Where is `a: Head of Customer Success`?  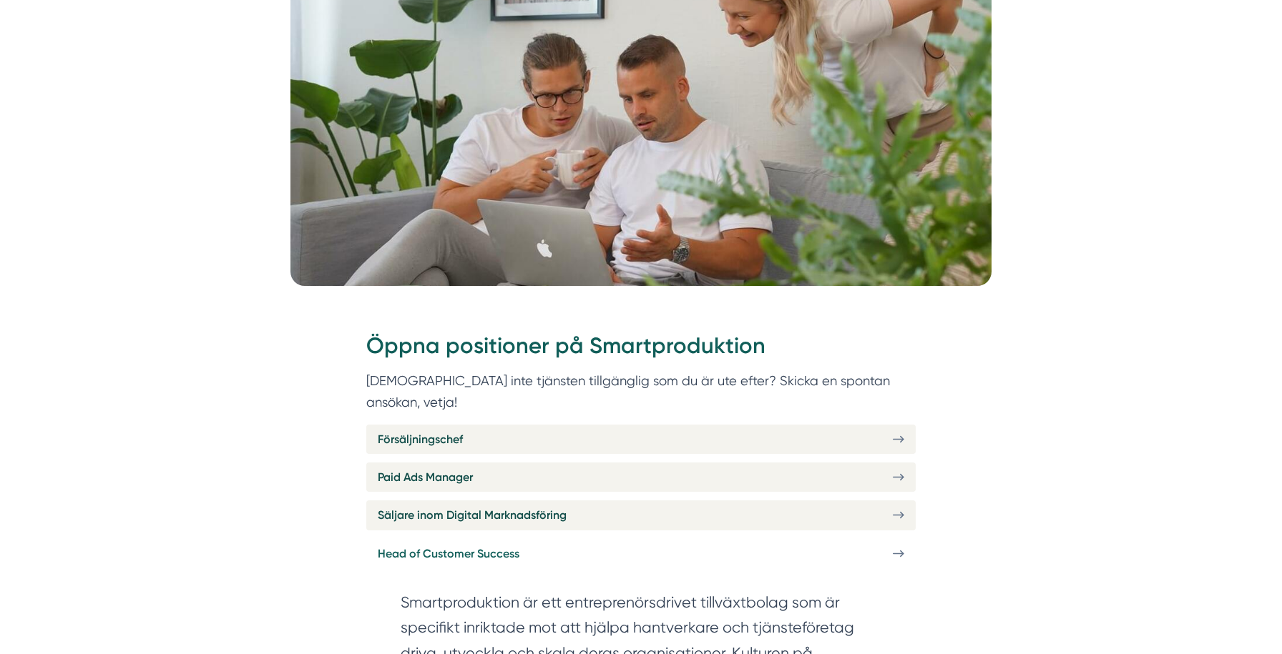 a: Head of Customer Success is located at coordinates (641, 554).